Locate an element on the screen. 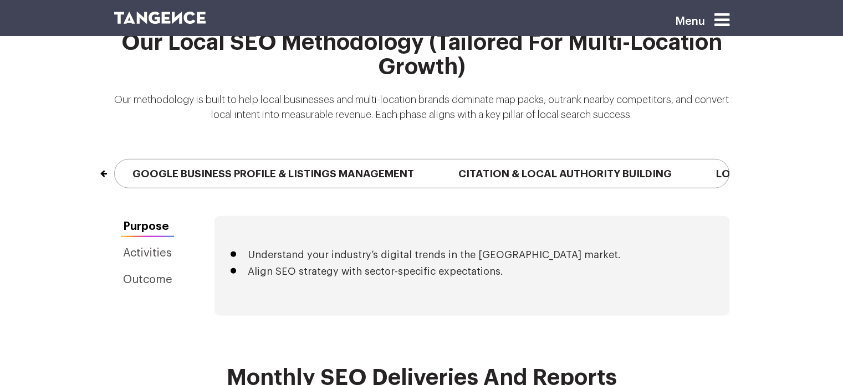 The image size is (843, 385). a: Purpose is located at coordinates (147, 227).